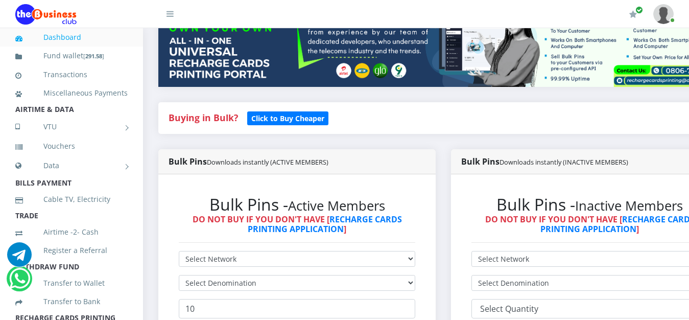 This screenshot has height=320, width=689. Describe the element at coordinates (46, 14) in the screenshot. I see `img: Logo` at that location.